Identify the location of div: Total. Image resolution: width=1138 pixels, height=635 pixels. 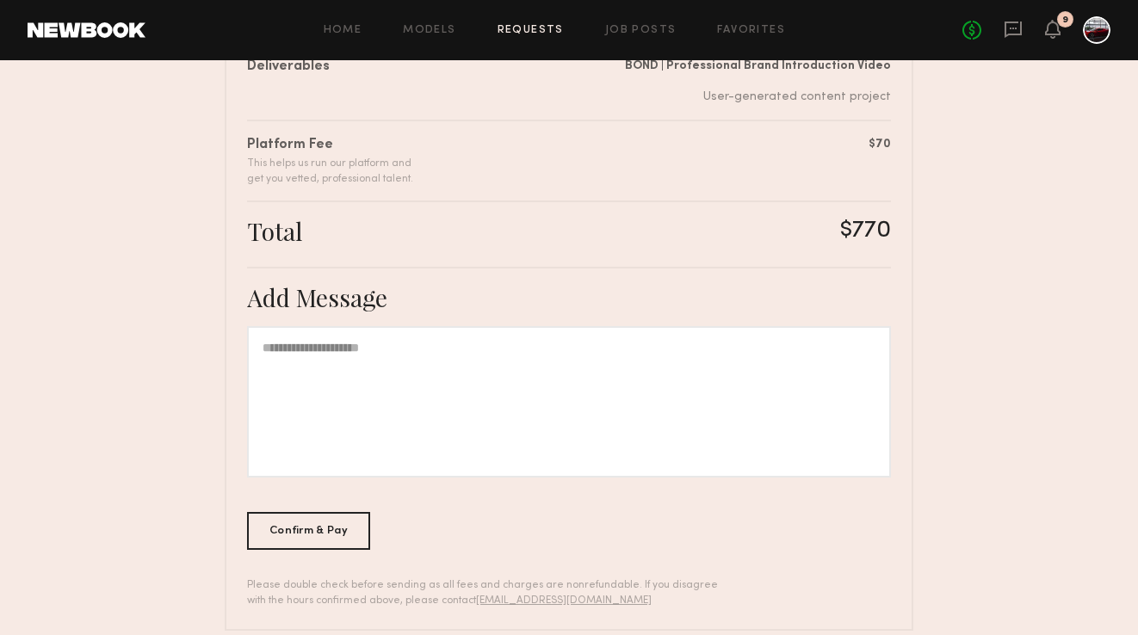
(275, 231).